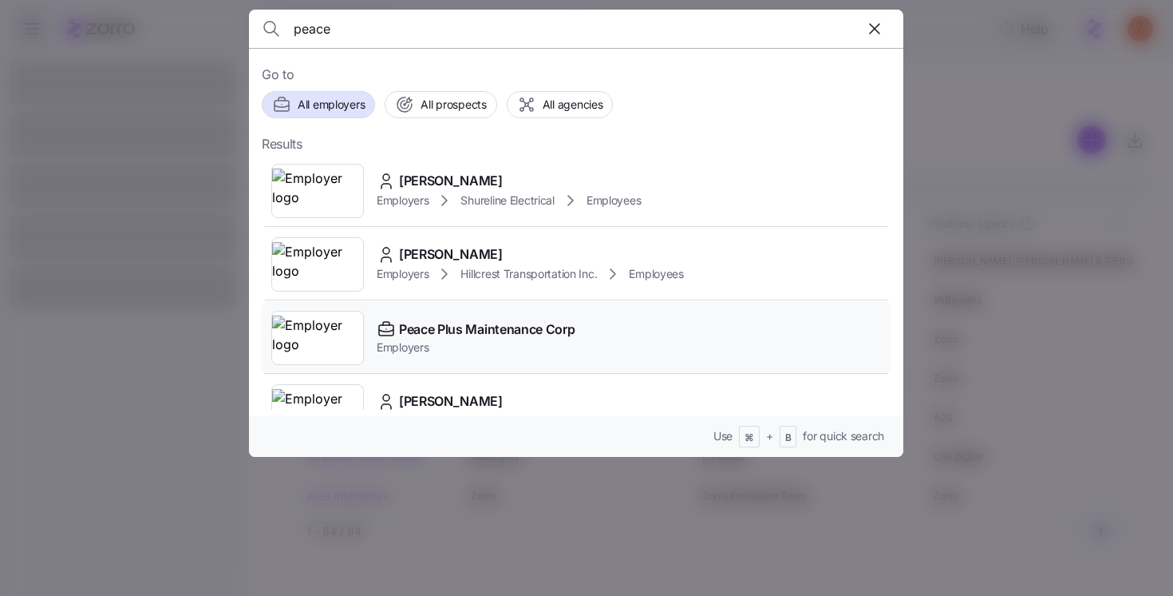  What do you see at coordinates (576, 74) in the screenshot?
I see `span: Go to` at bounding box center [576, 74].